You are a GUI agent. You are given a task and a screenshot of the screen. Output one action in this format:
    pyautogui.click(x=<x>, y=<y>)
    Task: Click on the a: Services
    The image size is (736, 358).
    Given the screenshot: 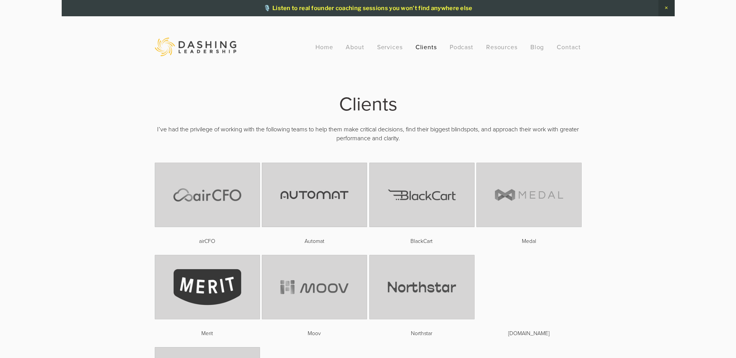 What is the action you would take?
    pyautogui.click(x=390, y=47)
    